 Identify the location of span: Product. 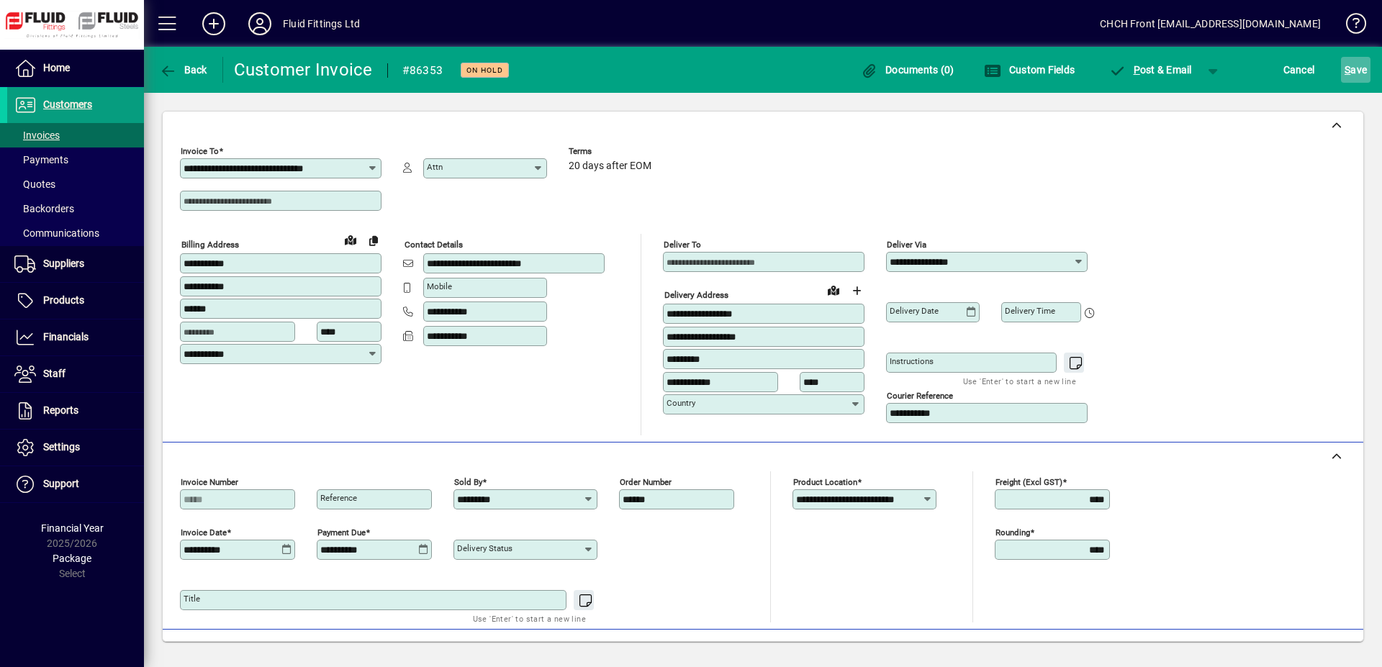
(1294, 650).